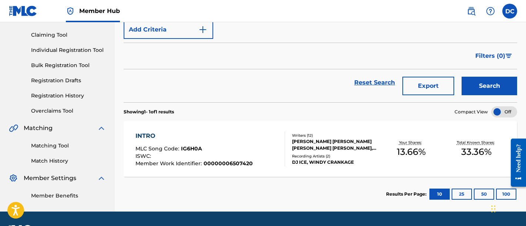 The image size is (526, 226). I want to click on p: Your Shares:, so click(412, 142).